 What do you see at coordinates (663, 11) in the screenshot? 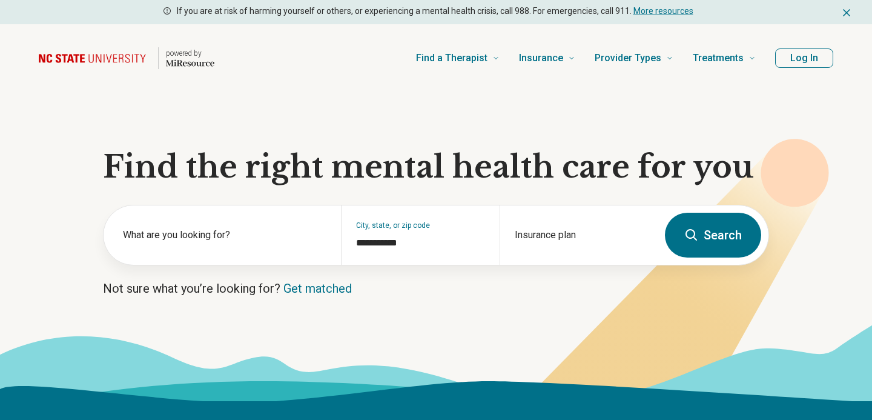
I see `a: More resources` at bounding box center [663, 11].